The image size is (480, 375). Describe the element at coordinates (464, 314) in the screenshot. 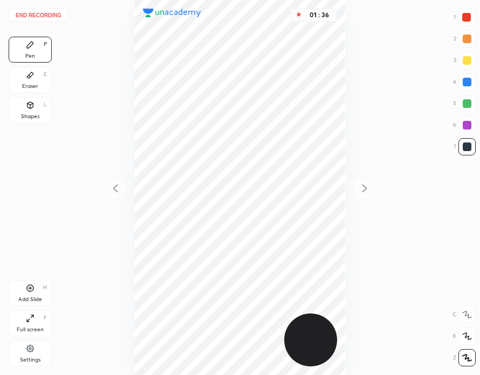

I see `div: C` at that location.